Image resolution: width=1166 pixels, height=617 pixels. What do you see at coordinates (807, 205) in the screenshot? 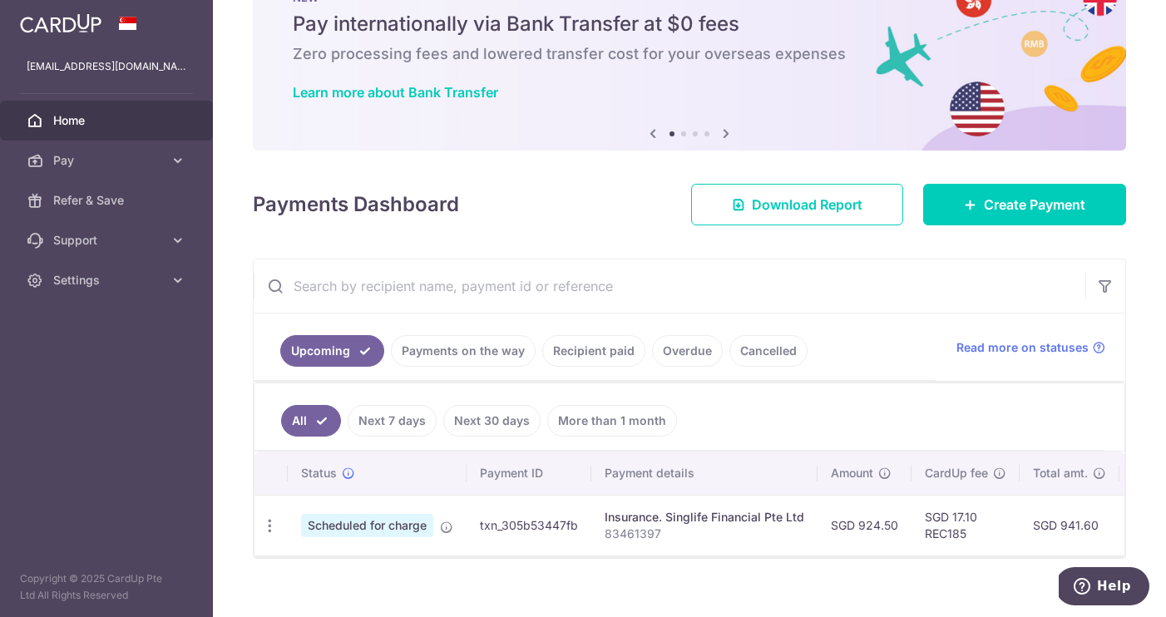
I see `span: Download Report` at bounding box center [807, 205].